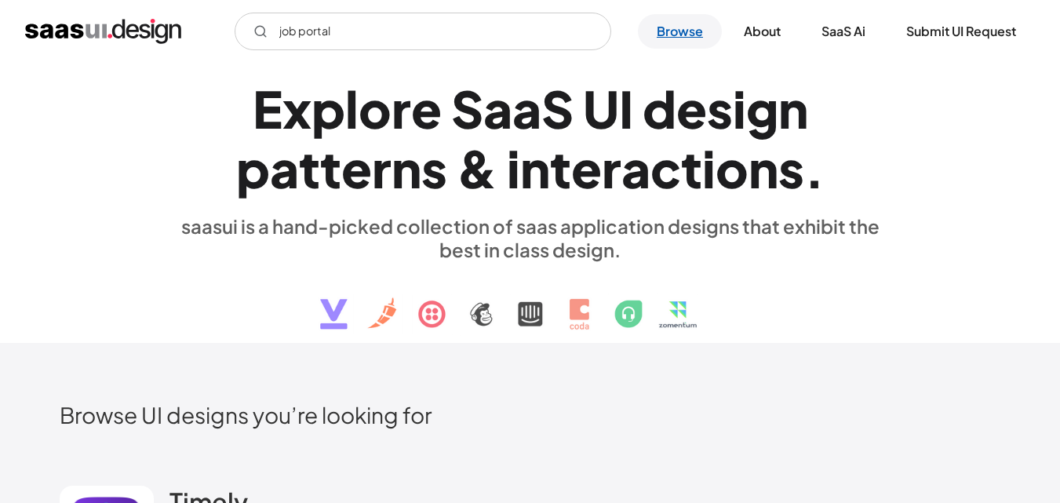 This screenshot has width=1060, height=503. I want to click on div: d, so click(659, 108).